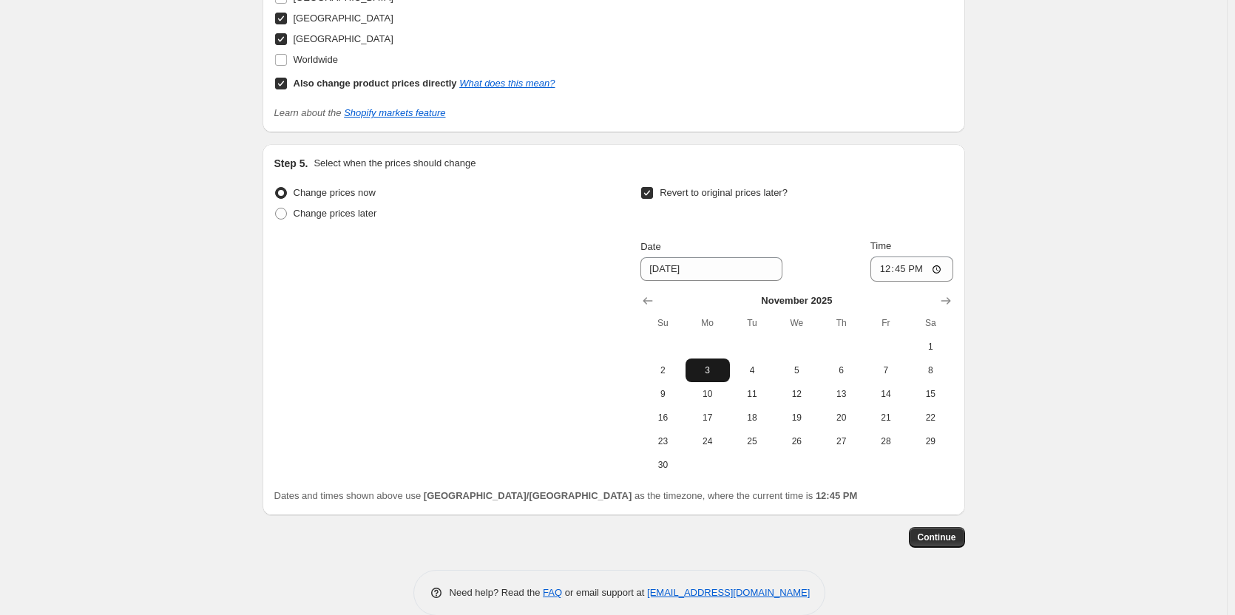 This screenshot has height=615, width=1235. Describe the element at coordinates (930, 418) in the screenshot. I see `span: 22` at that location.